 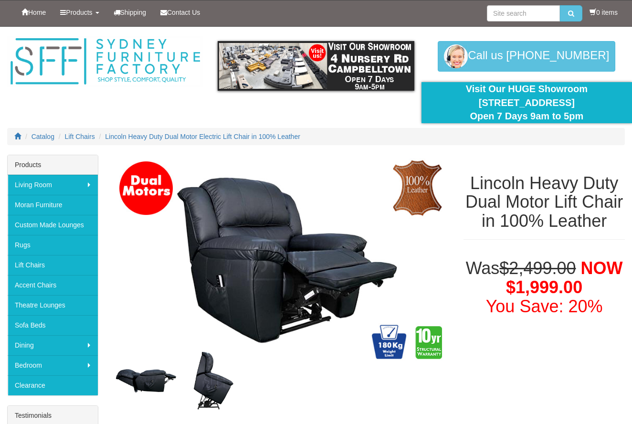 What do you see at coordinates (80, 137) in the screenshot?
I see `span: Lift Chairs` at bounding box center [80, 137].